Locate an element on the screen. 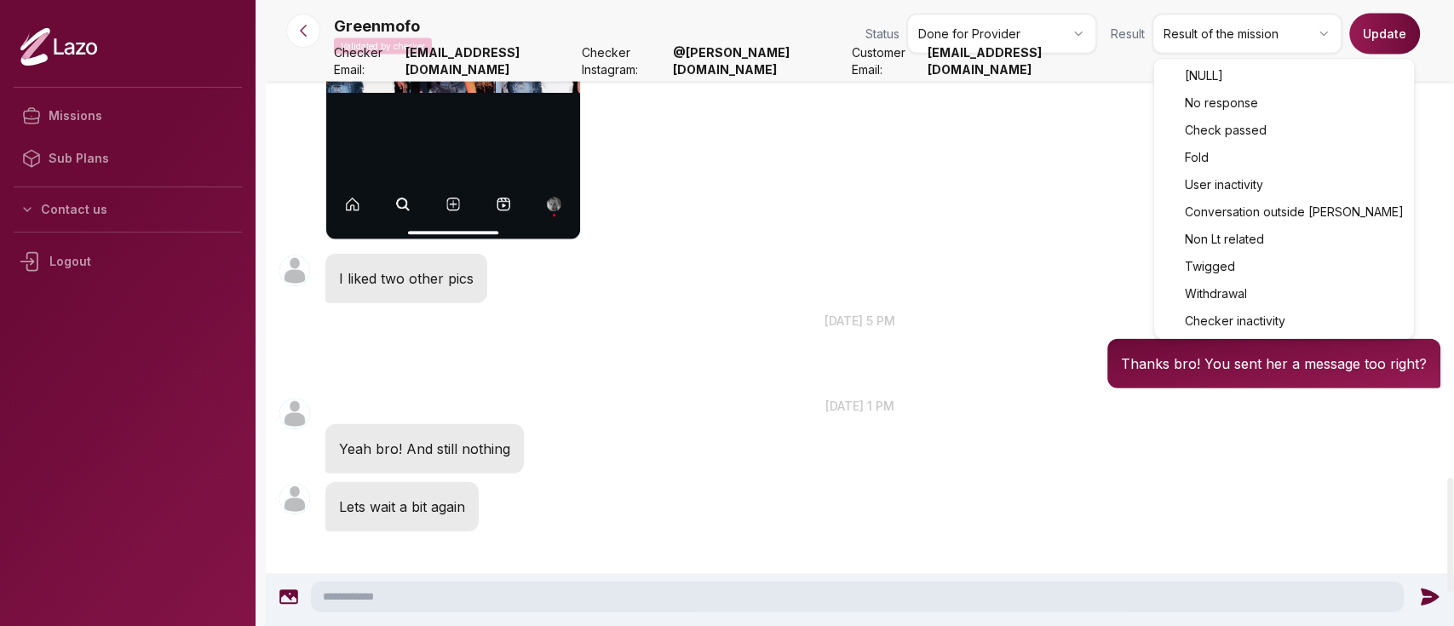 Image resolution: width=1454 pixels, height=626 pixels. span: No response is located at coordinates (1222, 103).